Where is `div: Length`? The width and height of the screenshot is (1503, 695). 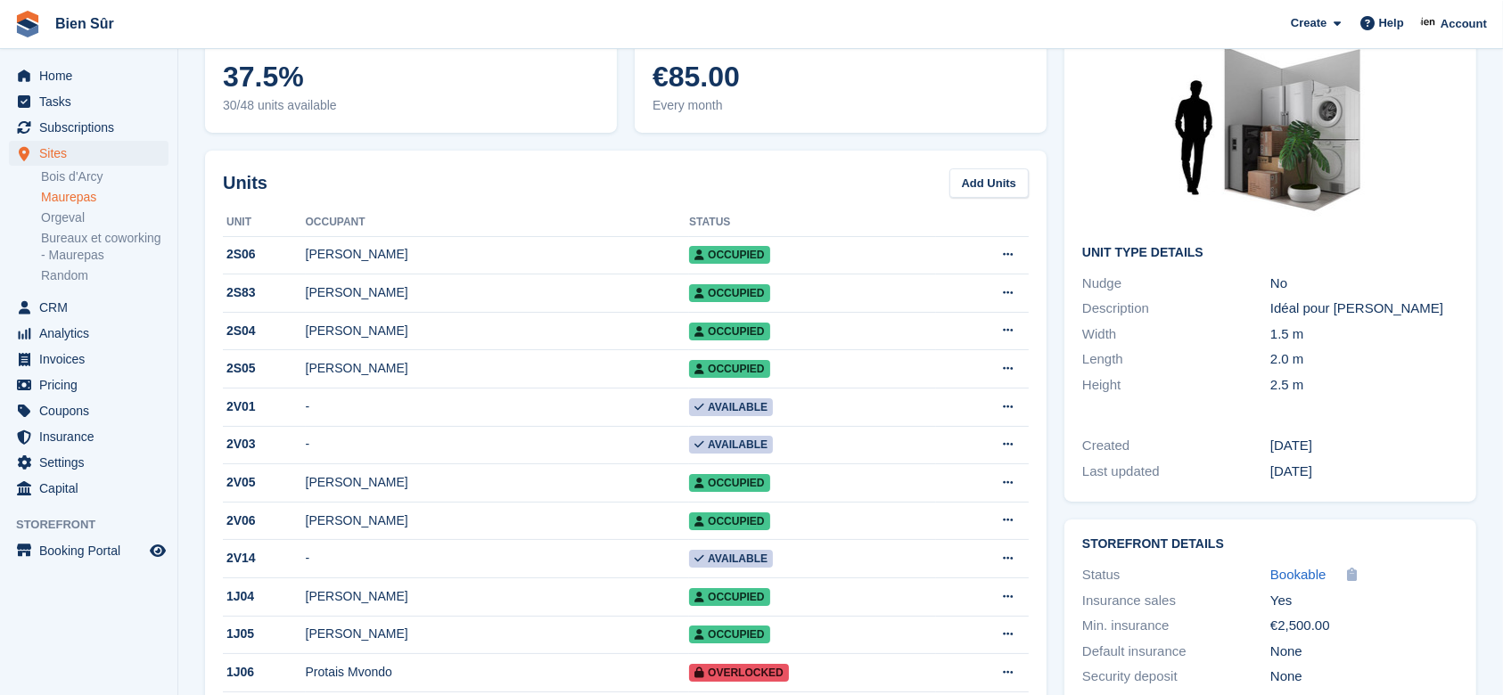
div: Length is located at coordinates (1176, 359).